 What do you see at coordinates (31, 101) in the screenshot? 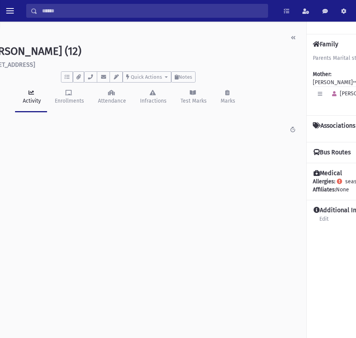
I see `div: Activity` at bounding box center [31, 101].